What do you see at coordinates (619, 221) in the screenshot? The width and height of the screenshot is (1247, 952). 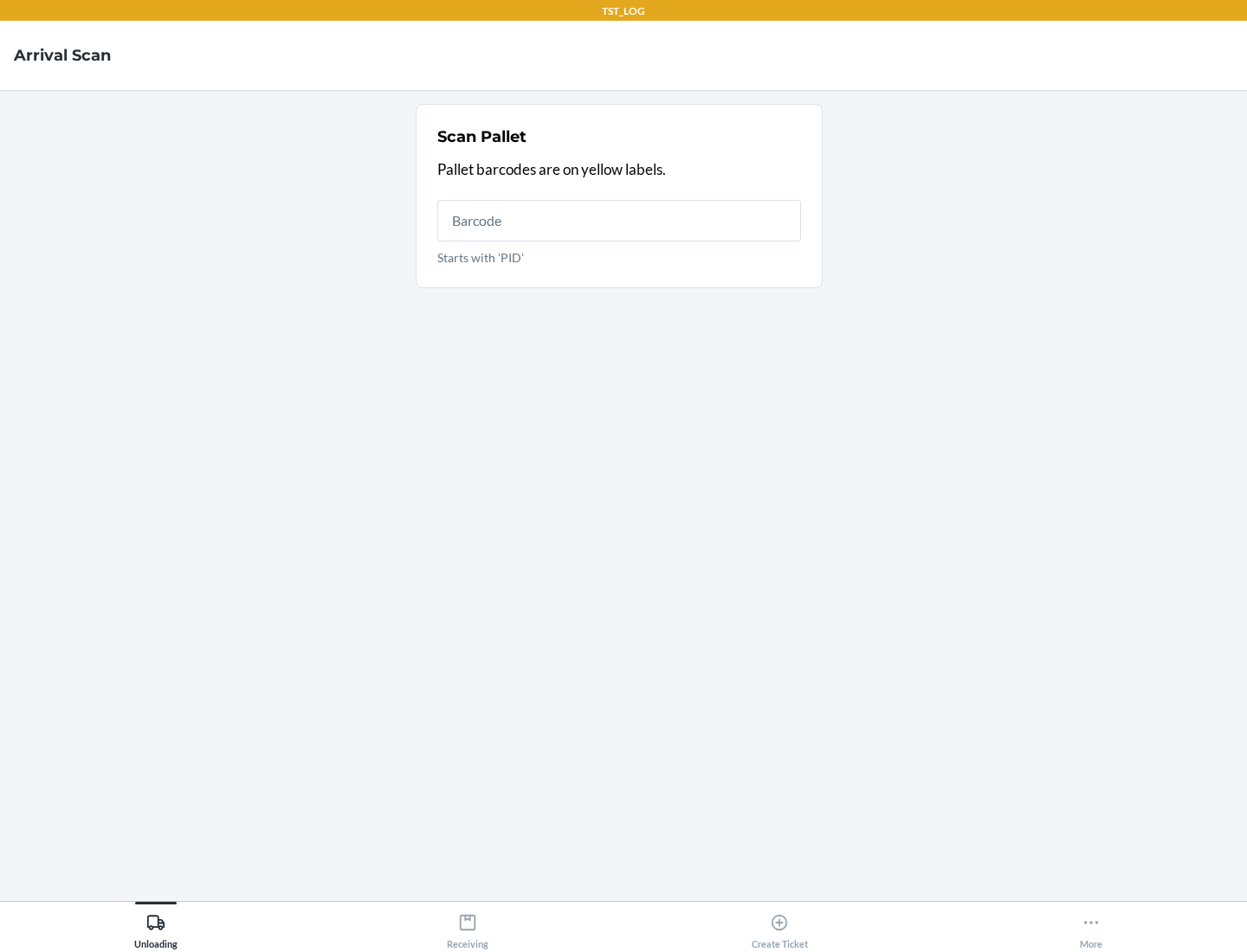 I see `input: Starts with 'PID'` at bounding box center [619, 221].